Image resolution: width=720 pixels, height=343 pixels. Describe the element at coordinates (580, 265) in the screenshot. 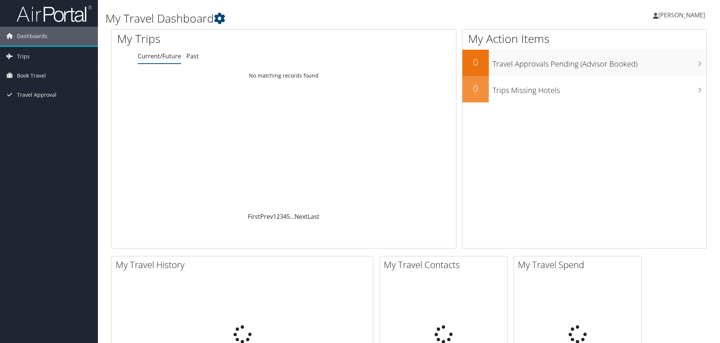

I see `h2: My Travel Spend` at that location.